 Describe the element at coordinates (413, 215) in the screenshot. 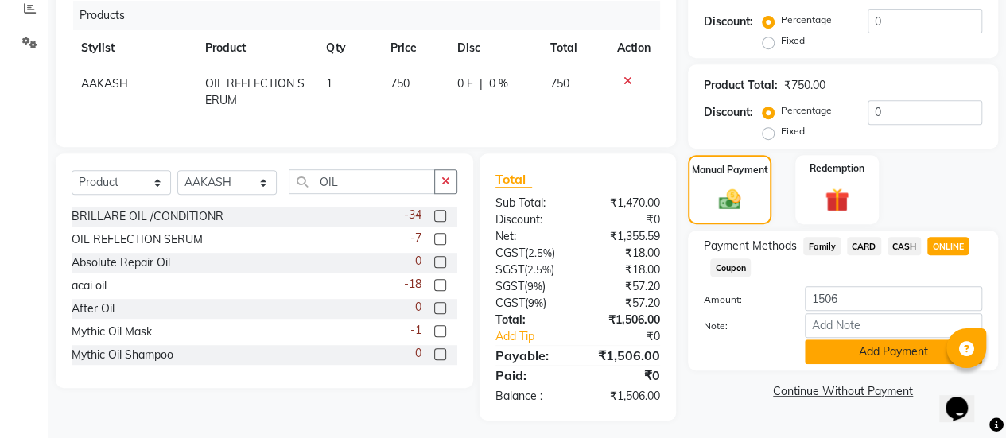

I see `span: -34` at that location.